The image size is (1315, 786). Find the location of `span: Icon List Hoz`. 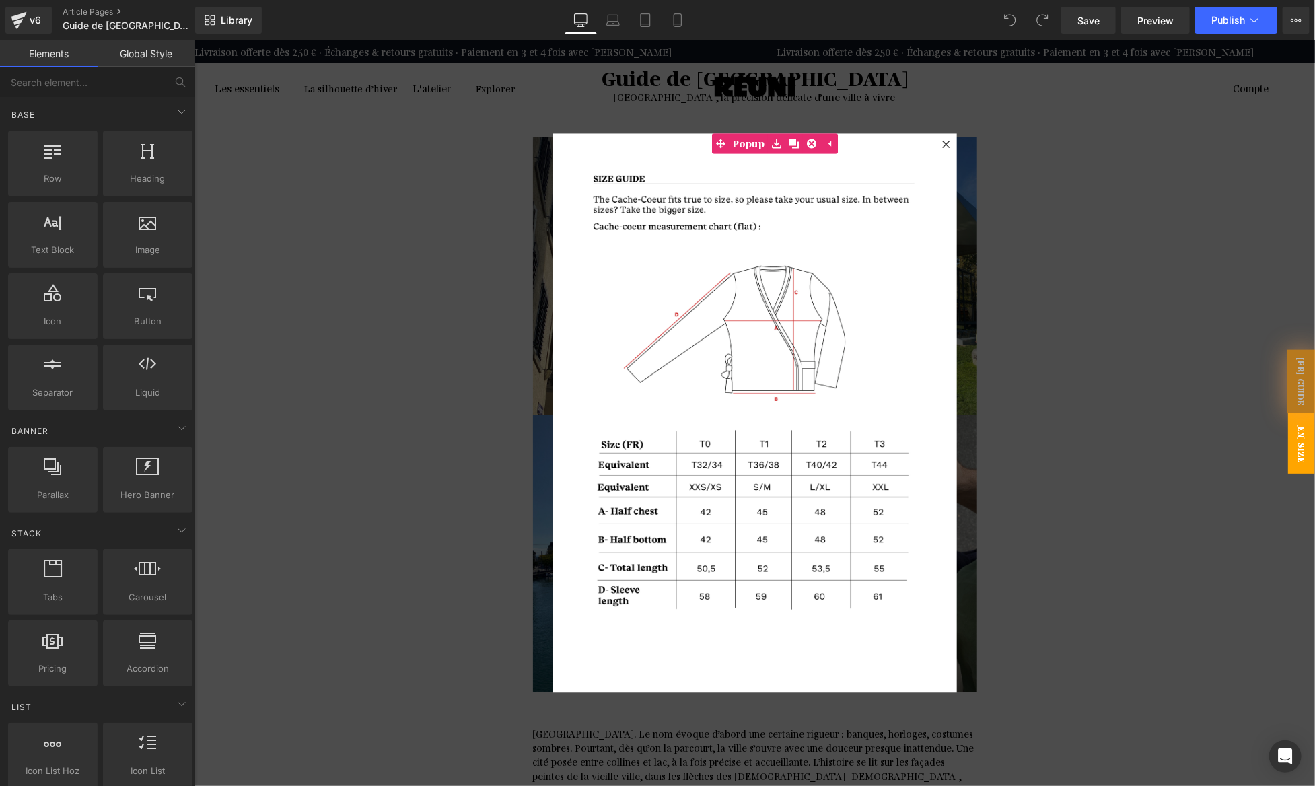

span: Icon List Hoz is located at coordinates (52, 770).